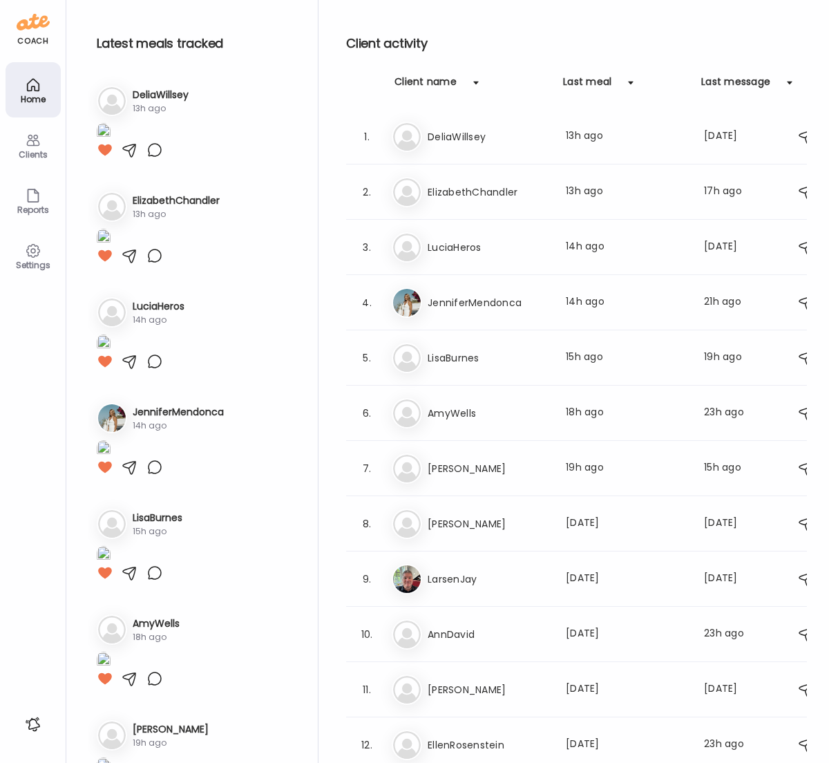 The width and height of the screenshot is (829, 763). Describe the element at coordinates (32, 41) in the screenshot. I see `div: coach` at that location.